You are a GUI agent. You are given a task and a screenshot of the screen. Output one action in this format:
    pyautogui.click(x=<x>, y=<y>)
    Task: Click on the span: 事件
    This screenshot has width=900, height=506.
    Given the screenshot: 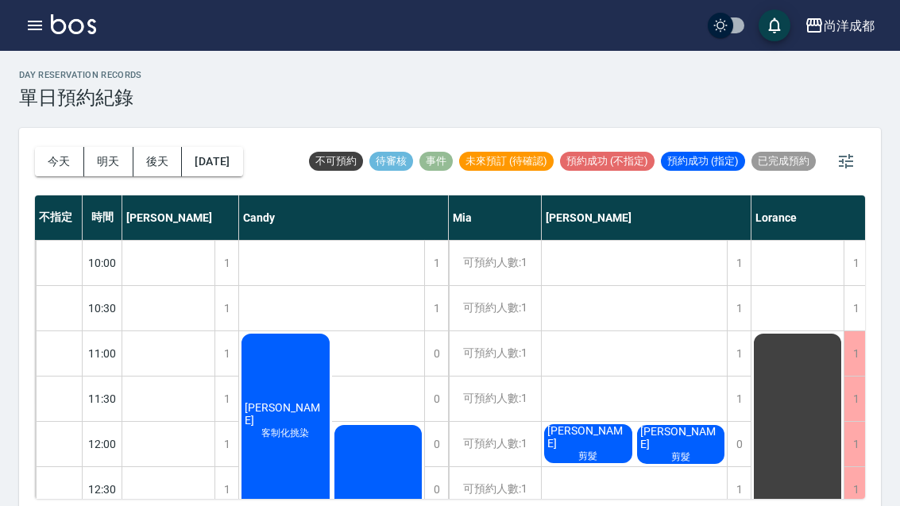 What is the action you would take?
    pyautogui.click(x=436, y=161)
    